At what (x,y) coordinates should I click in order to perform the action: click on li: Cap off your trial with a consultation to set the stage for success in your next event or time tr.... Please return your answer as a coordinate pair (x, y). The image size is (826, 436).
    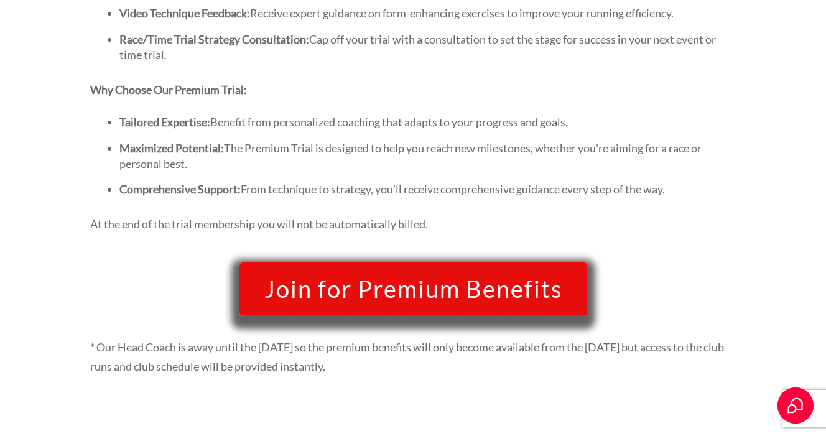
    Looking at the image, I should click on (427, 52).